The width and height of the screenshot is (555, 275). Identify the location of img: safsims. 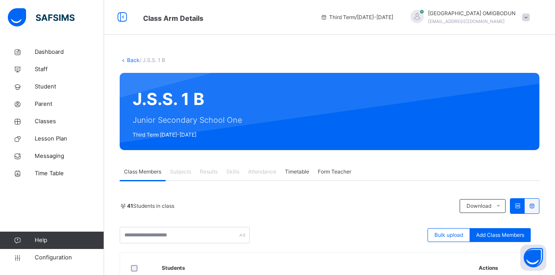
(41, 17).